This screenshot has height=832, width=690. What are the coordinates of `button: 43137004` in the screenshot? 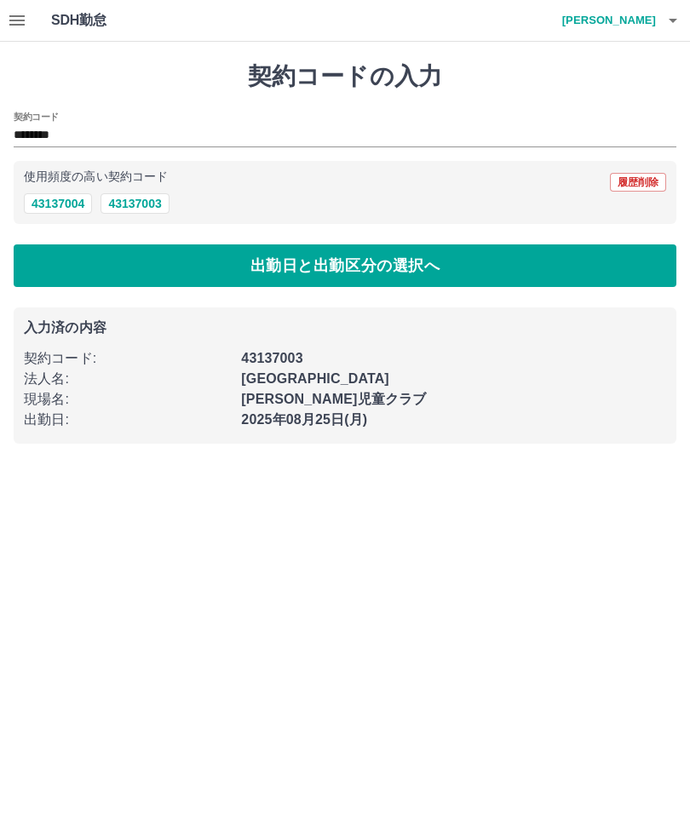 It's located at (58, 204).